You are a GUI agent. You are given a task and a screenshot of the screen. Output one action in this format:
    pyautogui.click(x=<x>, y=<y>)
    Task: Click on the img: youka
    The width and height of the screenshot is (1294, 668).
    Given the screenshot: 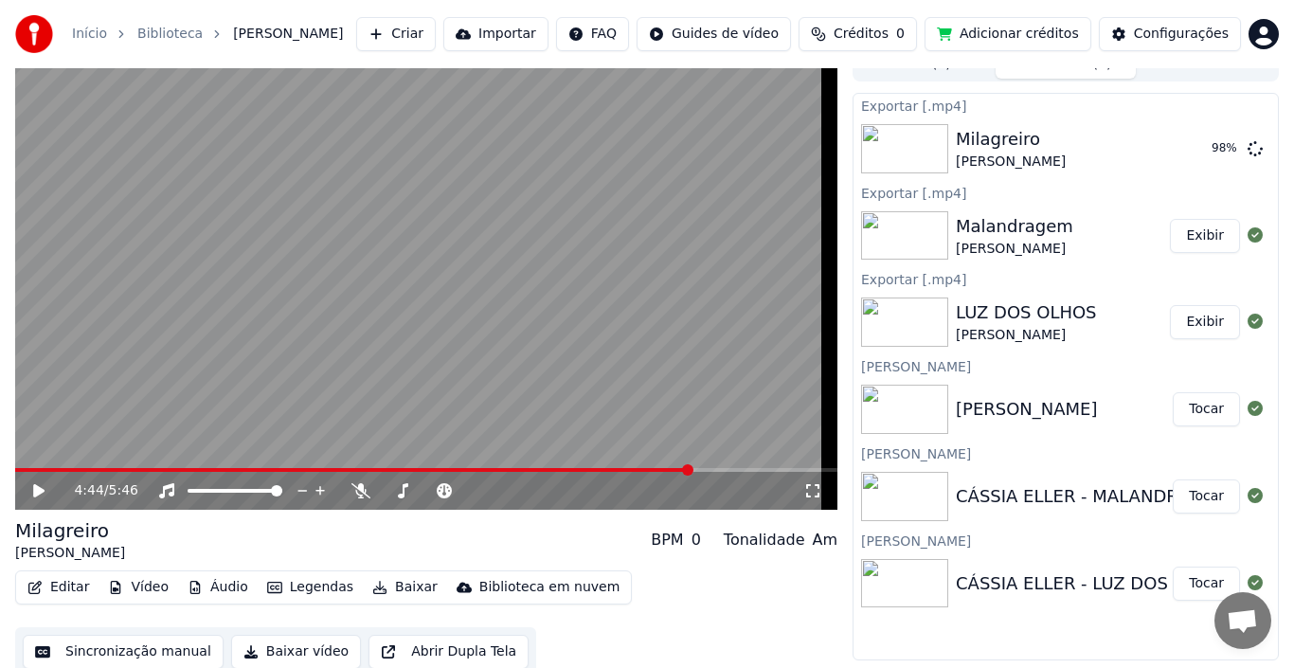 What is the action you would take?
    pyautogui.click(x=34, y=34)
    